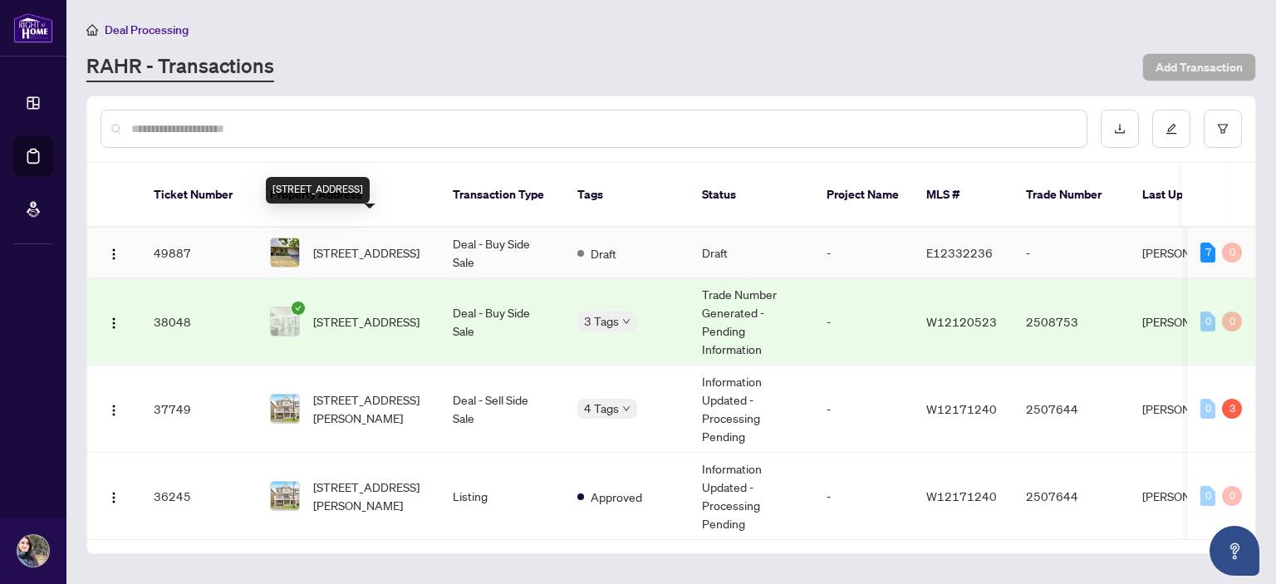 The image size is (1276, 584). Describe the element at coordinates (961, 321) in the screenshot. I see `span: W12120523` at that location.